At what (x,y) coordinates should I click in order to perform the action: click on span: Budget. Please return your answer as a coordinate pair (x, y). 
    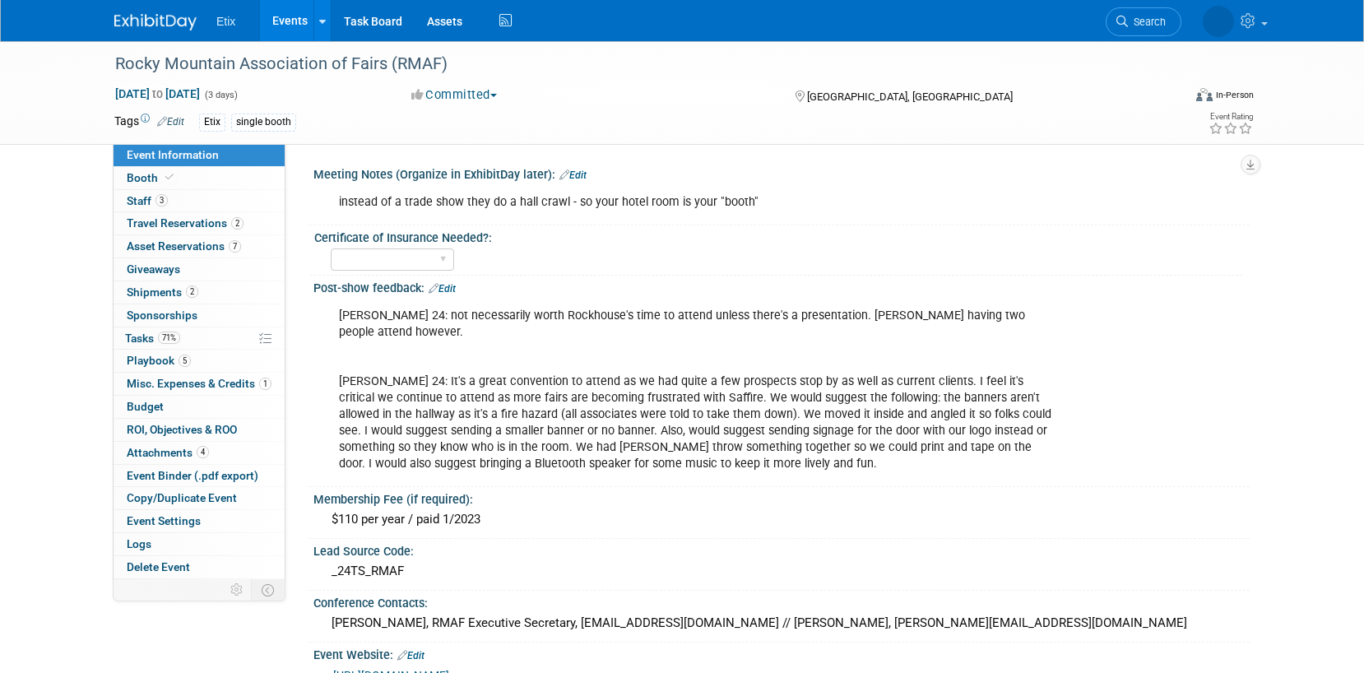
    Looking at the image, I should click on (145, 406).